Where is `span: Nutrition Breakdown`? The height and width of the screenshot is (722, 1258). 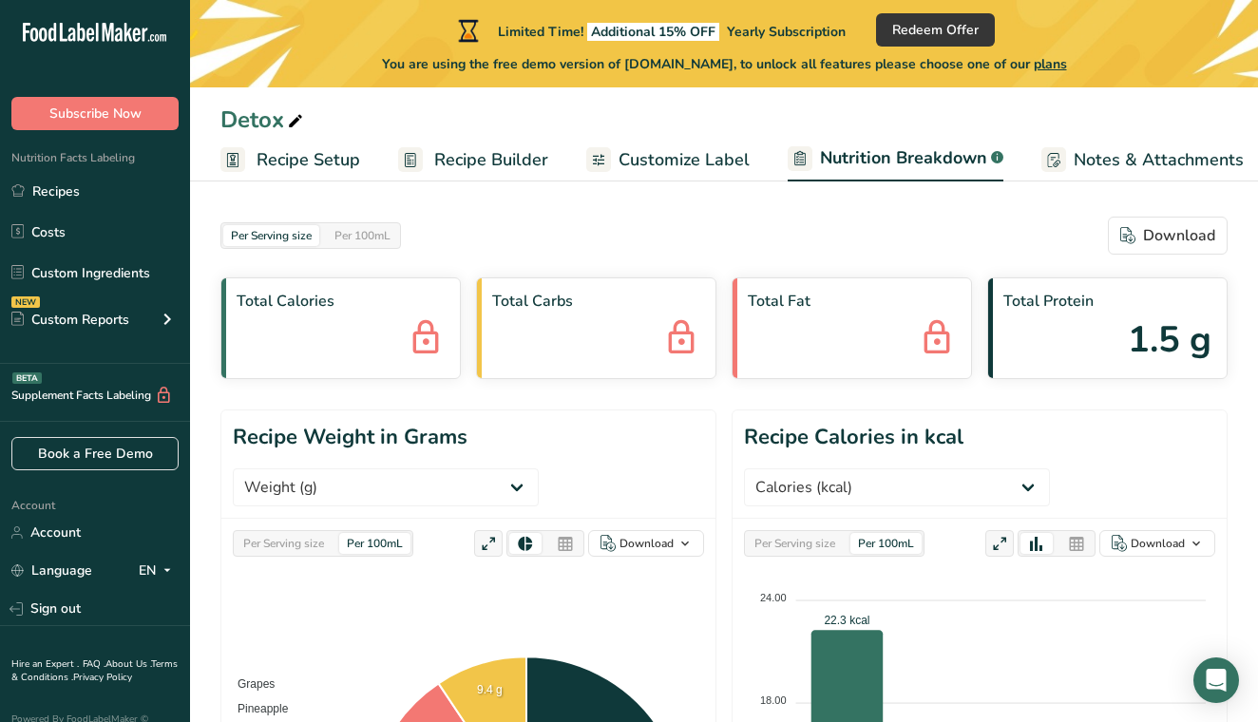
span: Nutrition Breakdown is located at coordinates (904, 158).